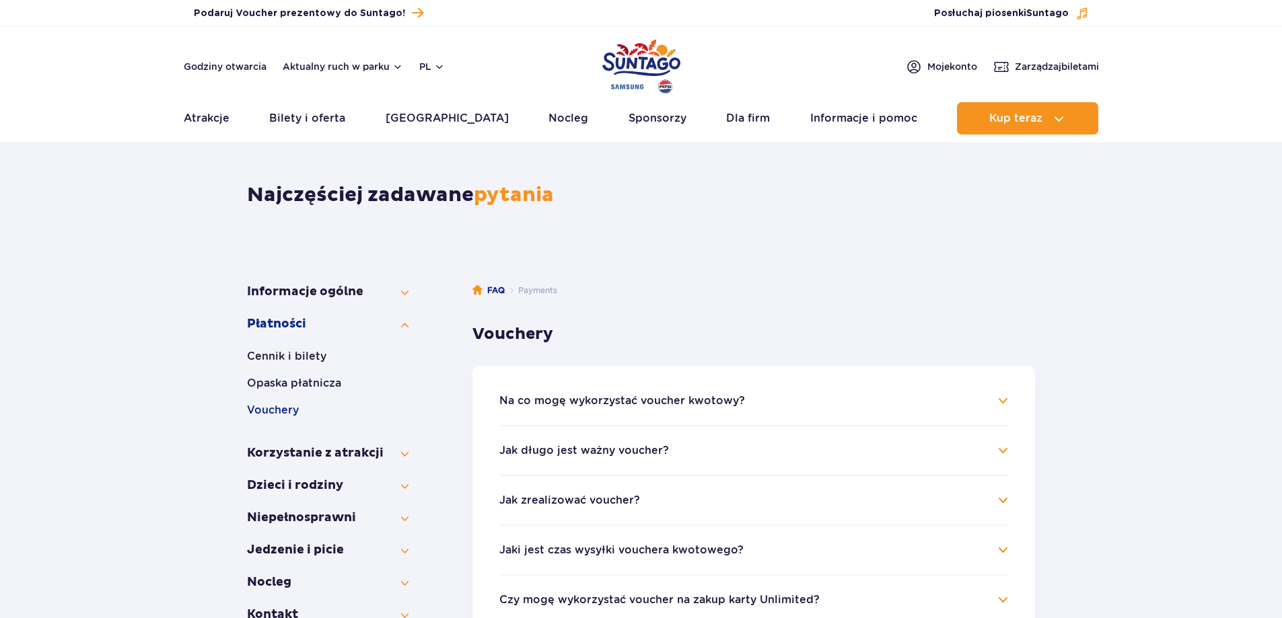 Image resolution: width=1282 pixels, height=618 pixels. What do you see at coordinates (328, 550) in the screenshot?
I see `button: Jedzenie i picie` at bounding box center [328, 550].